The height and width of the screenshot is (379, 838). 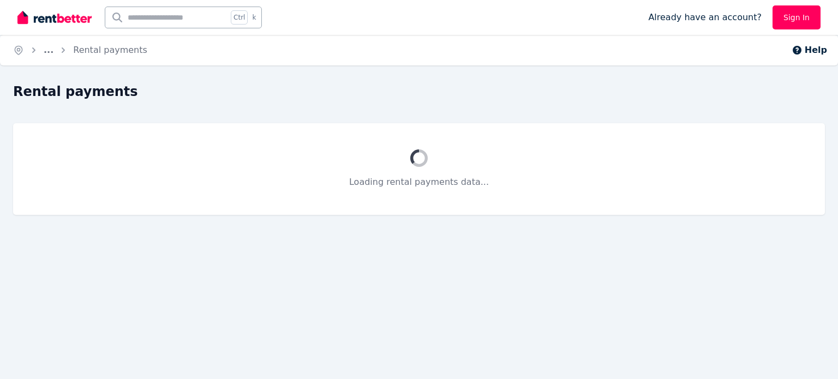 I want to click on button: Help, so click(x=809, y=50).